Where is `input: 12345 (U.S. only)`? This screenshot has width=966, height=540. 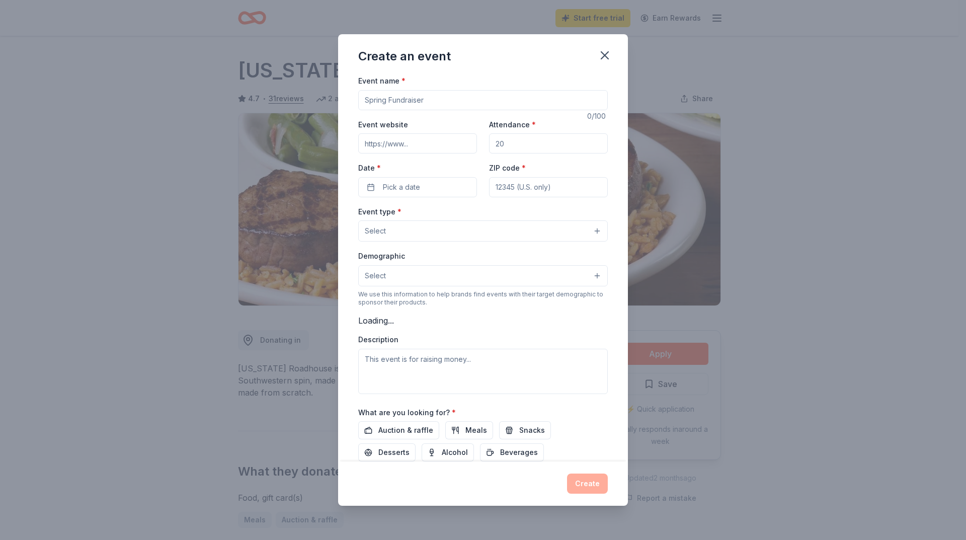
input: 12345 (U.S. only) is located at coordinates (548, 187).